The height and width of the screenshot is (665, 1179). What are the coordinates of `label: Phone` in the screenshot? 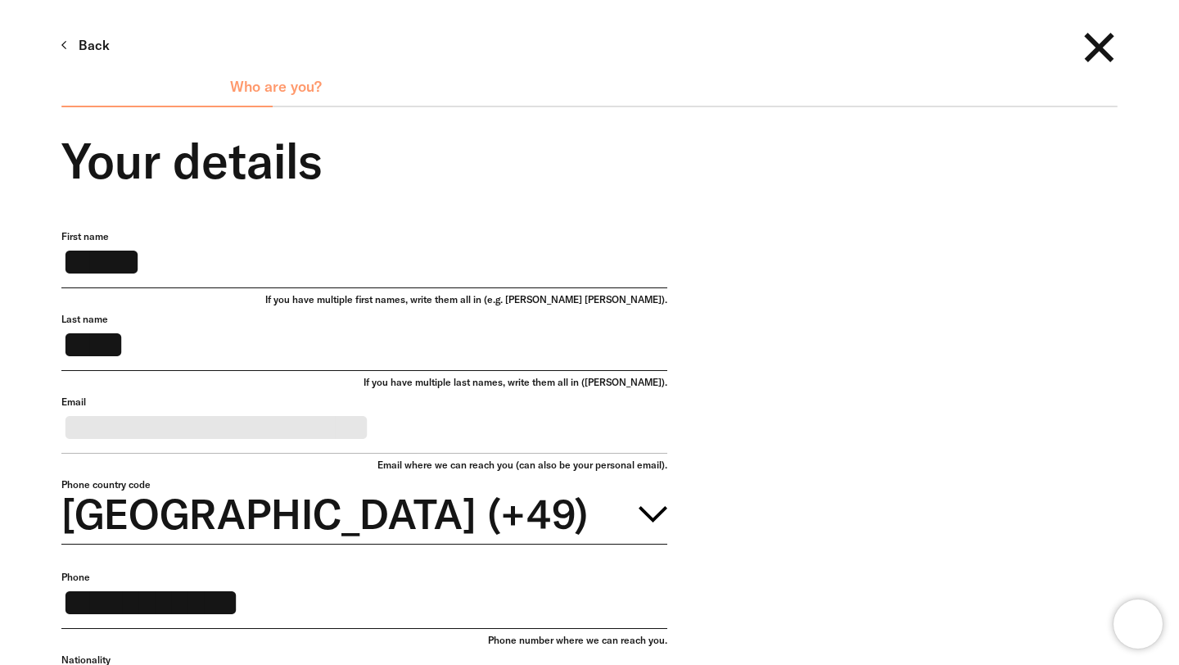 It's located at (364, 577).